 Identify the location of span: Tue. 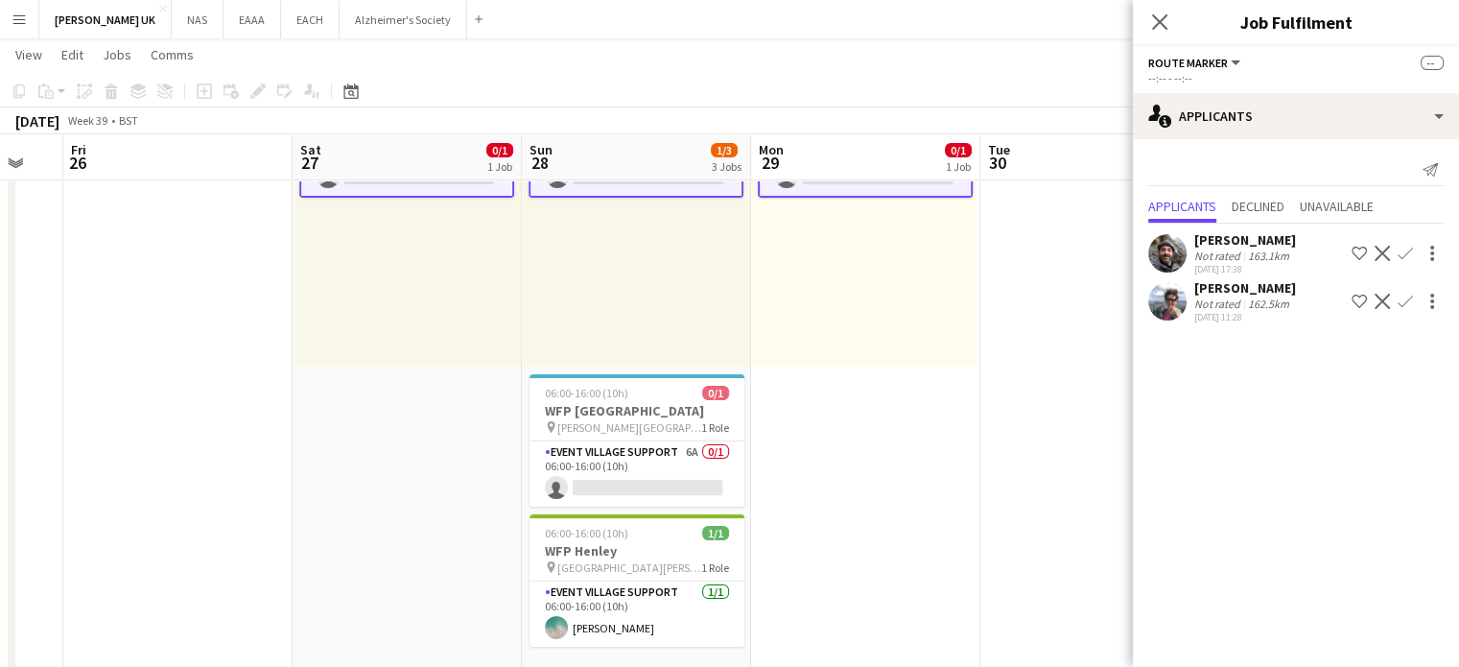
(998, 150).